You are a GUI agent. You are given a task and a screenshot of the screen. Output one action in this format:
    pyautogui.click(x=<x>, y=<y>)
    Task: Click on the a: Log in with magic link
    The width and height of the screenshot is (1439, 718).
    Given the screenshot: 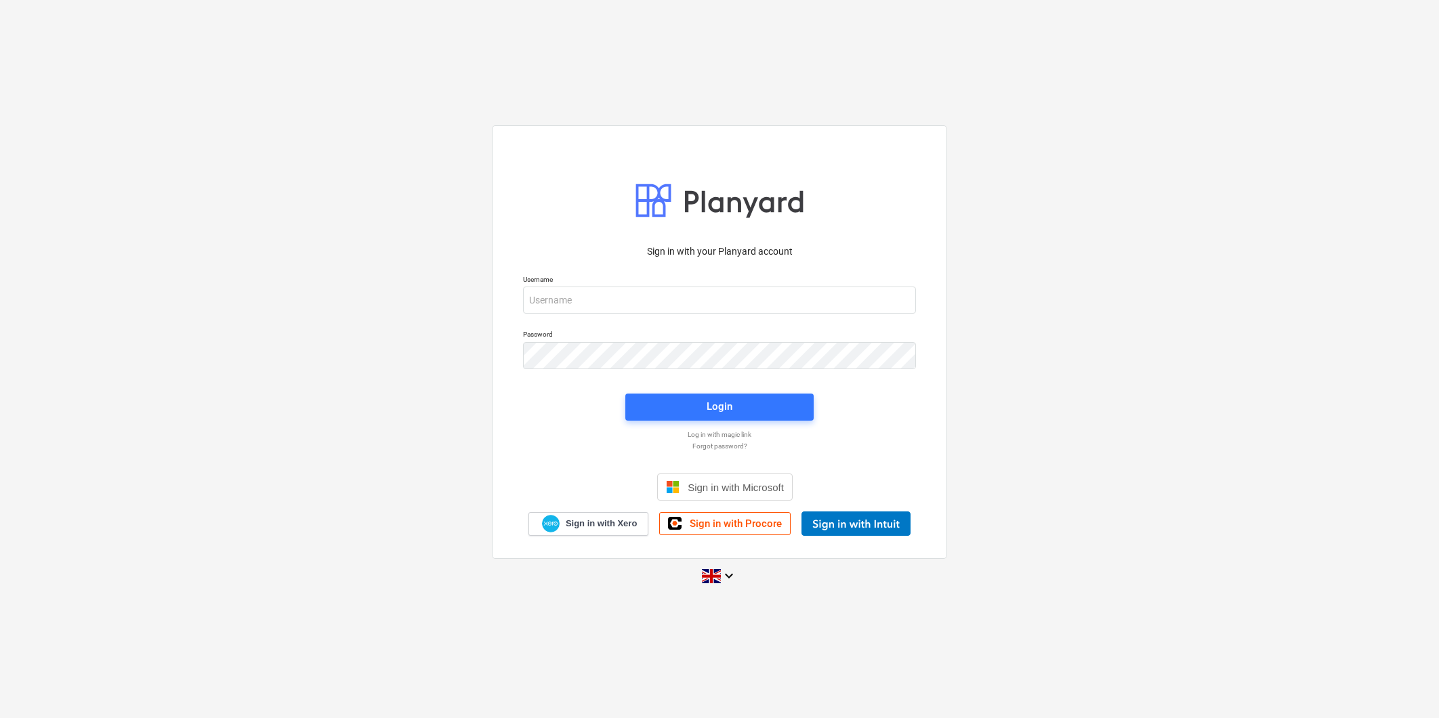 What is the action you would take?
    pyautogui.click(x=720, y=434)
    